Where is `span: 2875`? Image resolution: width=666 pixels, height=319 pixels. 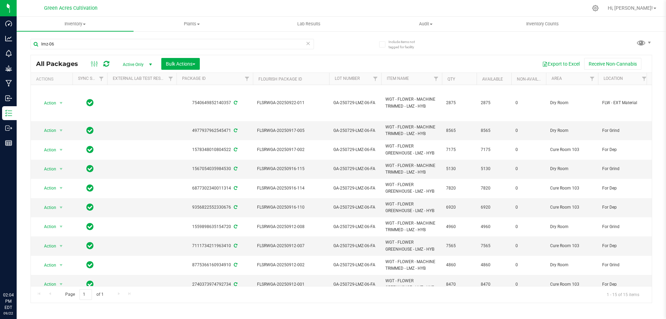 span: 2875 is located at coordinates (494, 103).